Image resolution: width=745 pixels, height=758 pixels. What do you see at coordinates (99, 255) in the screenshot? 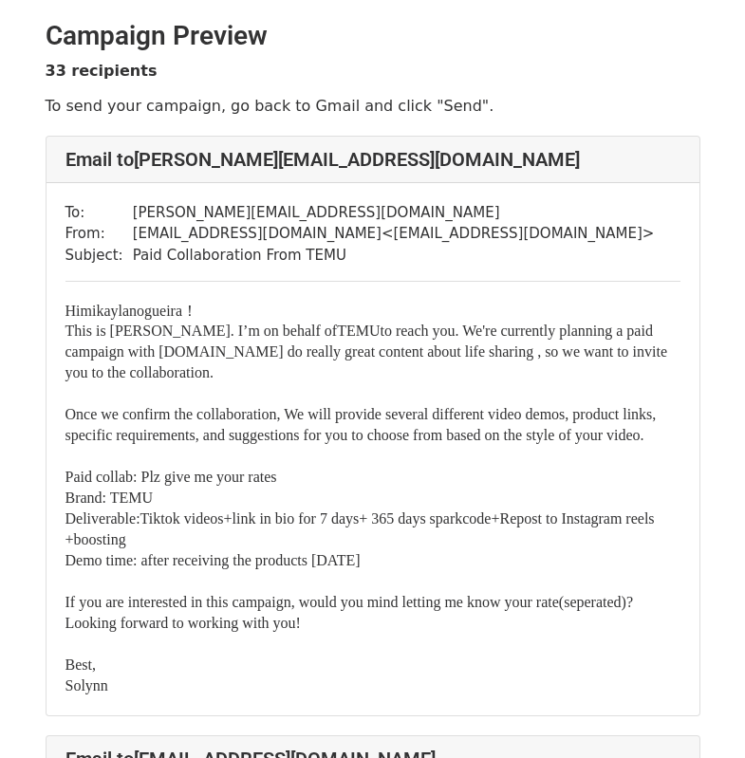
I see `td: Subject:` at bounding box center [99, 255].